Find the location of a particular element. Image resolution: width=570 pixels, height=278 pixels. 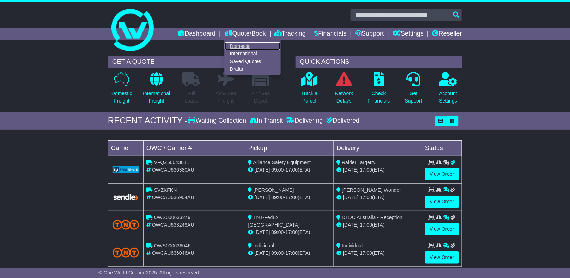

div: In Transit is located at coordinates (266, 121).